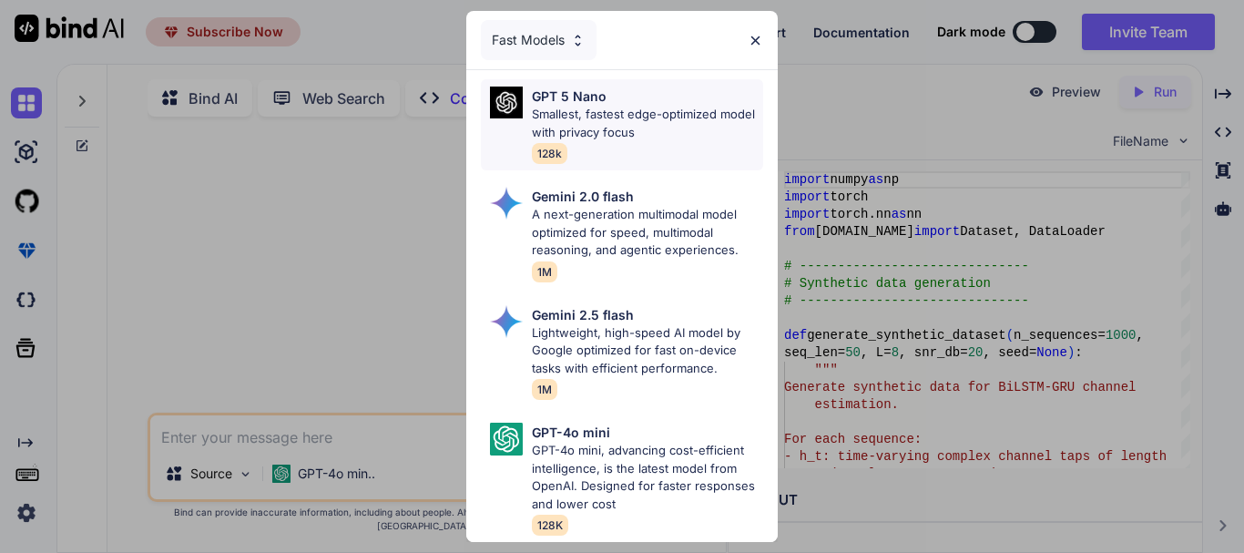 The image size is (1244, 553). Describe the element at coordinates (755, 40) in the screenshot. I see `img: close` at that location.